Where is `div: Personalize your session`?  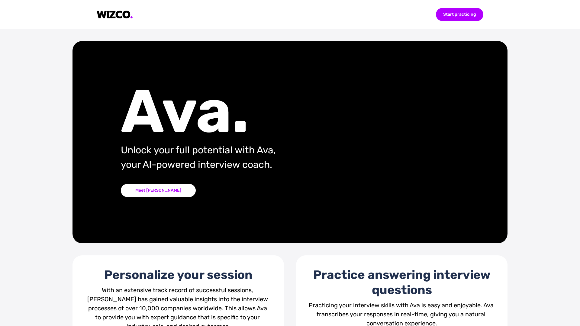
div: Personalize your session is located at coordinates (178, 275).